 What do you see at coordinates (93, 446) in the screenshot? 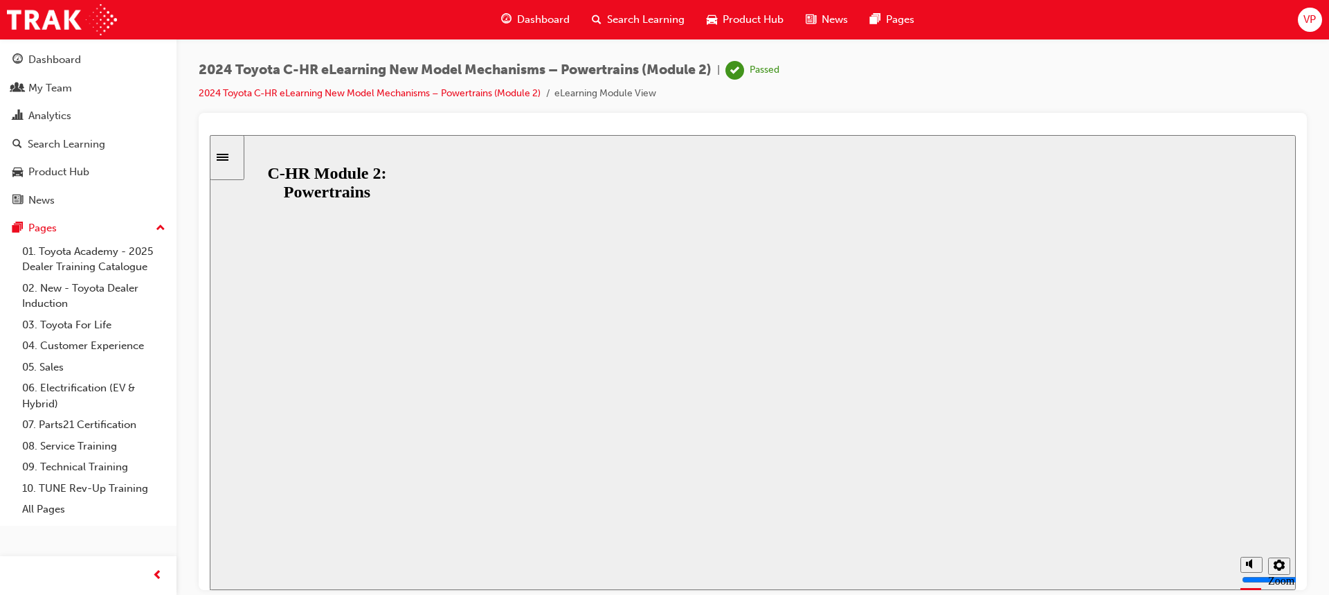
I see `a: 08. Service Training` at bounding box center [93, 446].